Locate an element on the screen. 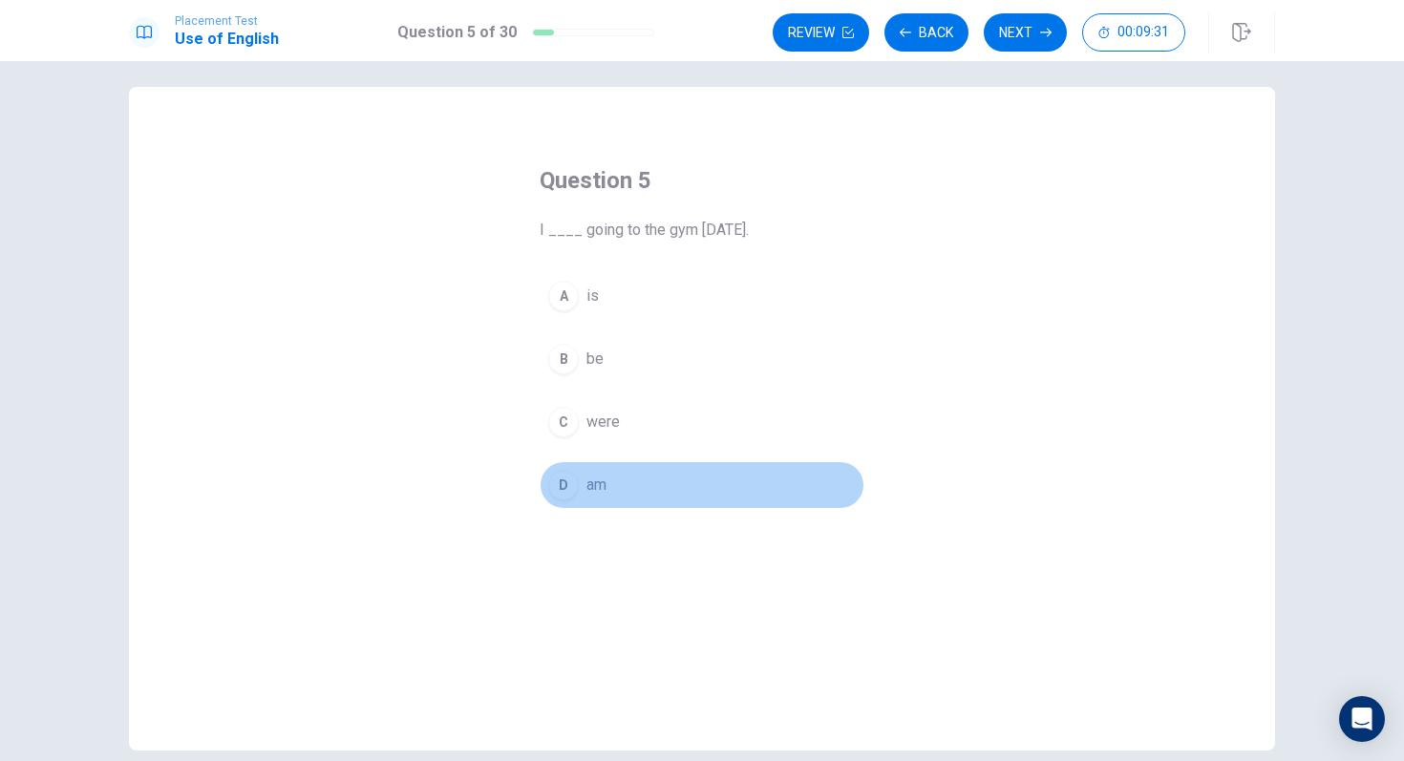 This screenshot has height=761, width=1404. span: Placement Test is located at coordinates (226, 21).